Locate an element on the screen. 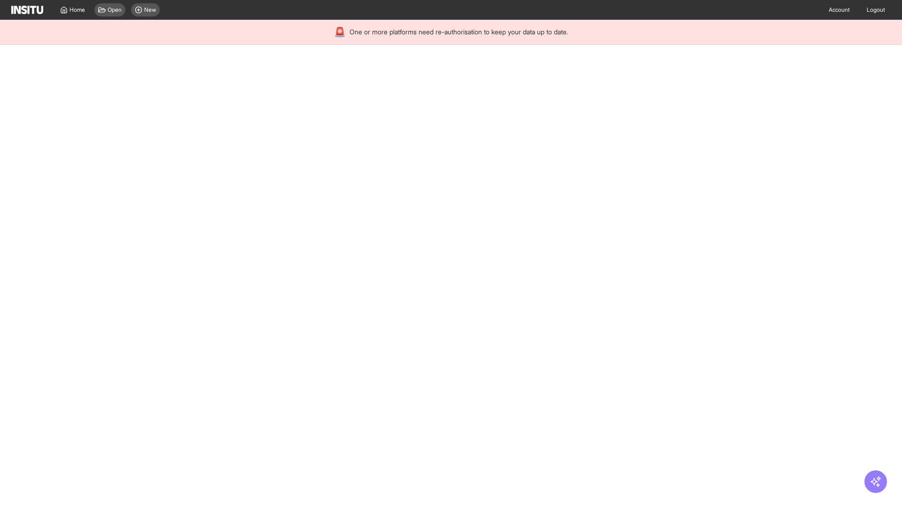  span: New is located at coordinates (150, 10).